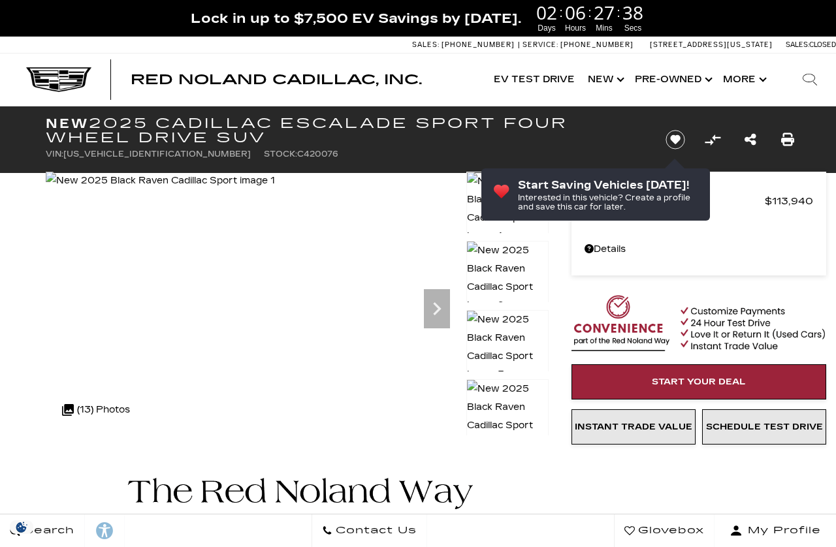 The image size is (836, 547). What do you see at coordinates (670, 531) in the screenshot?
I see `span: Glovebox` at bounding box center [670, 531].